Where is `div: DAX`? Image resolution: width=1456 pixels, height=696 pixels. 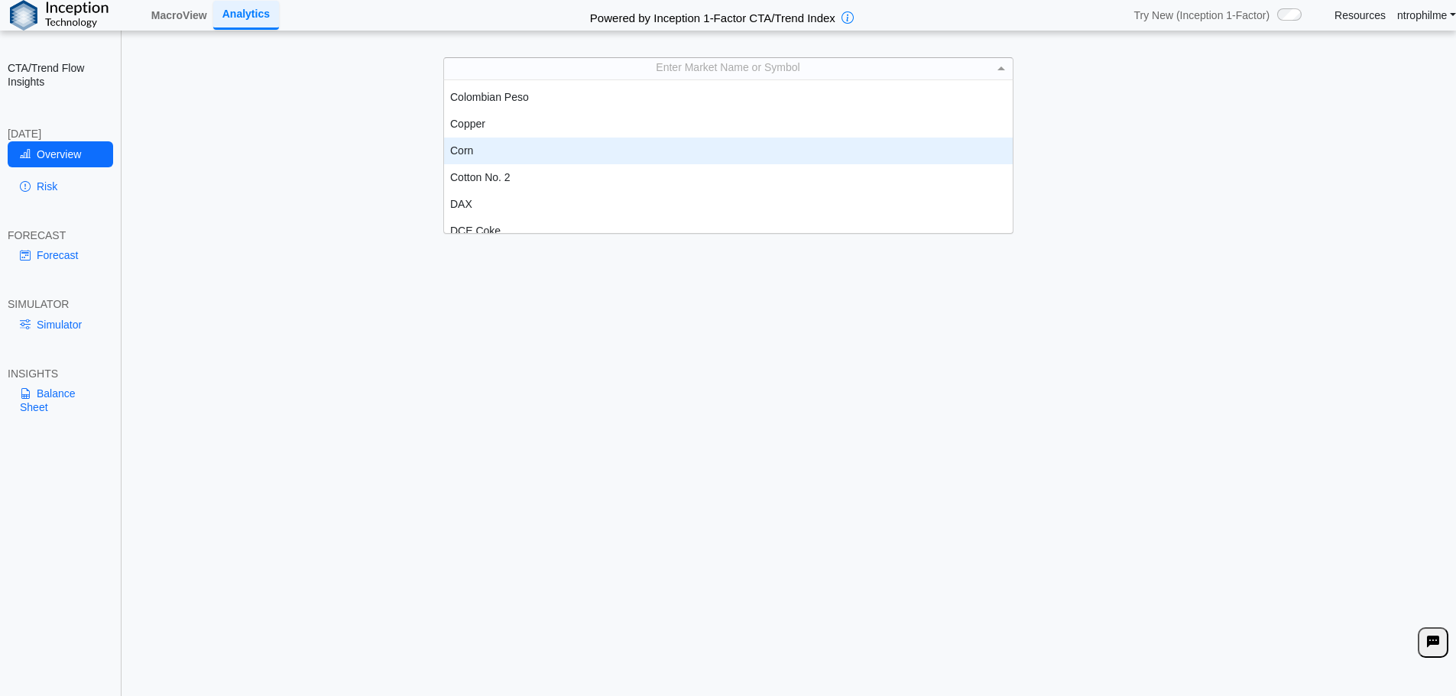
div: DAX is located at coordinates (728, 204).